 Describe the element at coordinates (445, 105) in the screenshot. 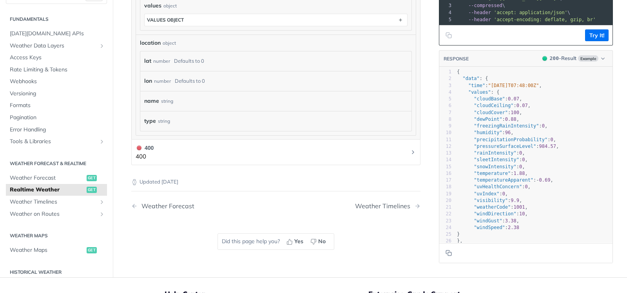

I see `div: 6` at that location.